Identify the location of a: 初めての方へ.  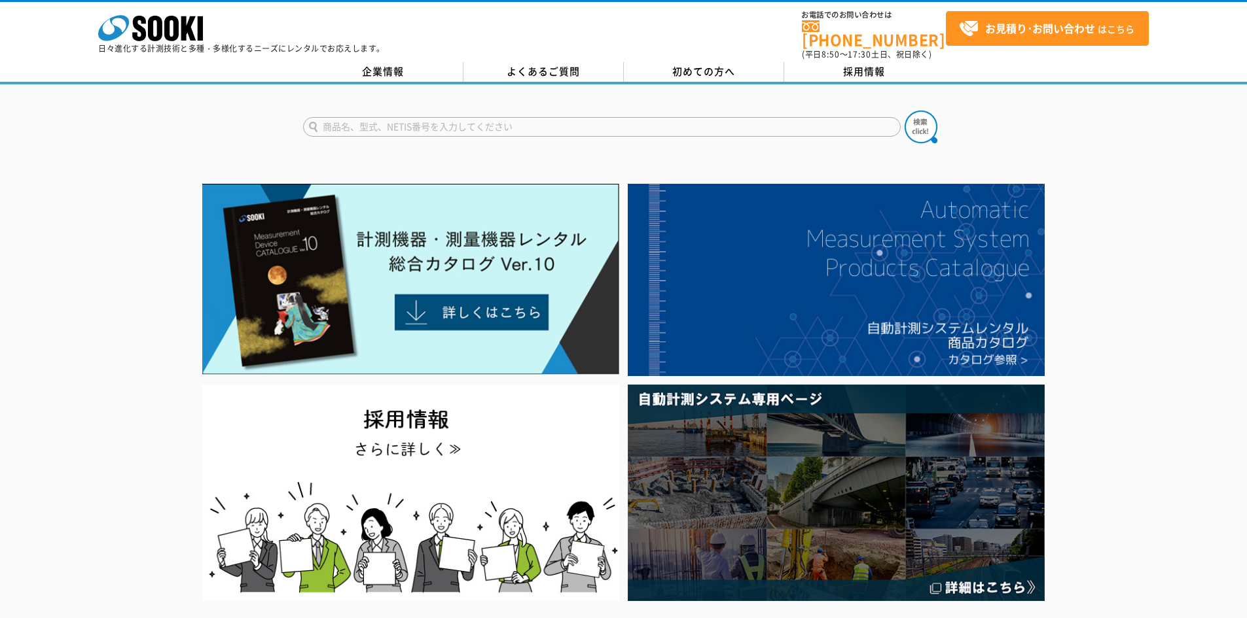
(704, 72).